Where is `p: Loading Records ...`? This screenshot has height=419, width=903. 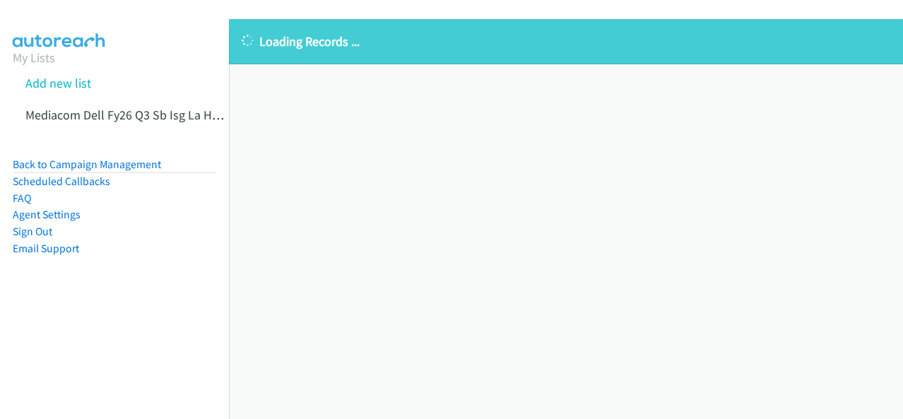 p: Loading Records ... is located at coordinates (566, 41).